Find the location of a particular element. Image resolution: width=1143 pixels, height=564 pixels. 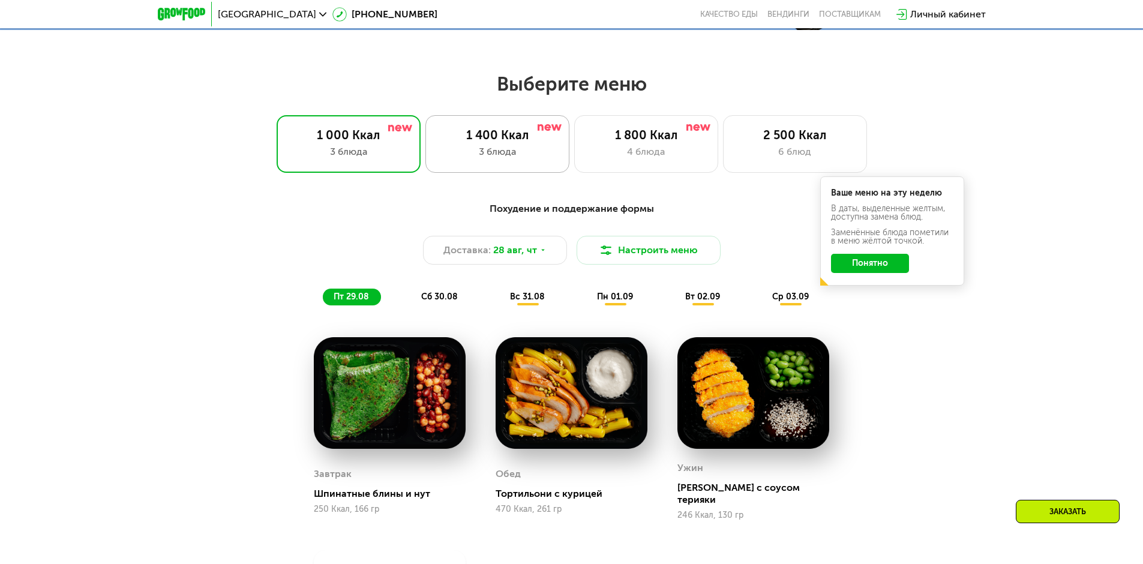

a: Качество еды is located at coordinates (729, 14).